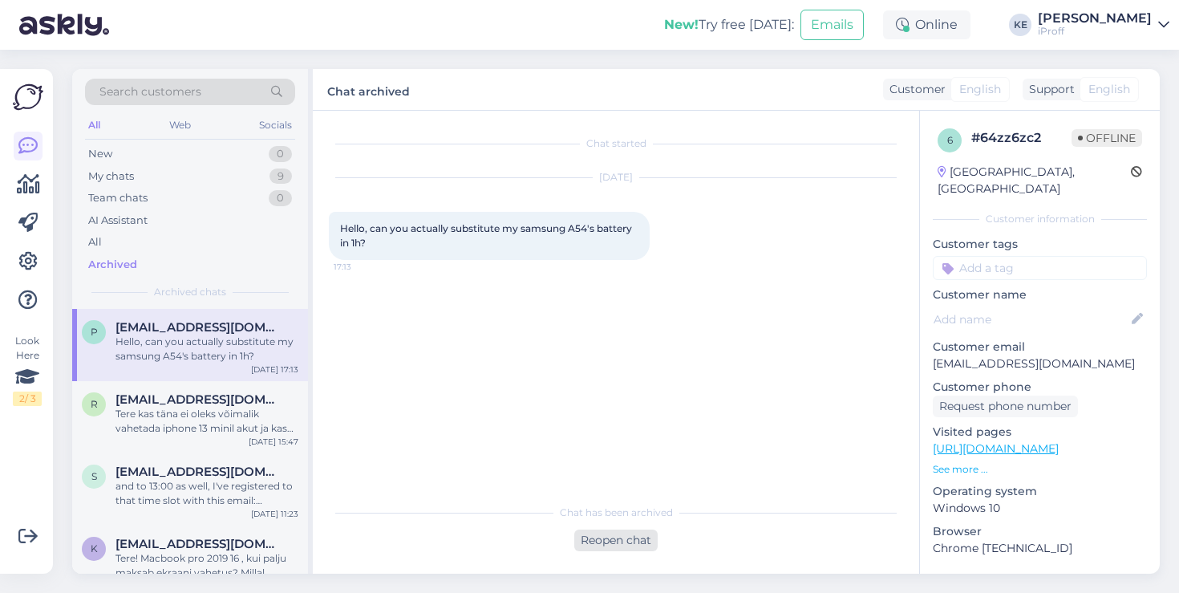  Describe the element at coordinates (616, 513) in the screenshot. I see `span: Chat has been archived` at that location.